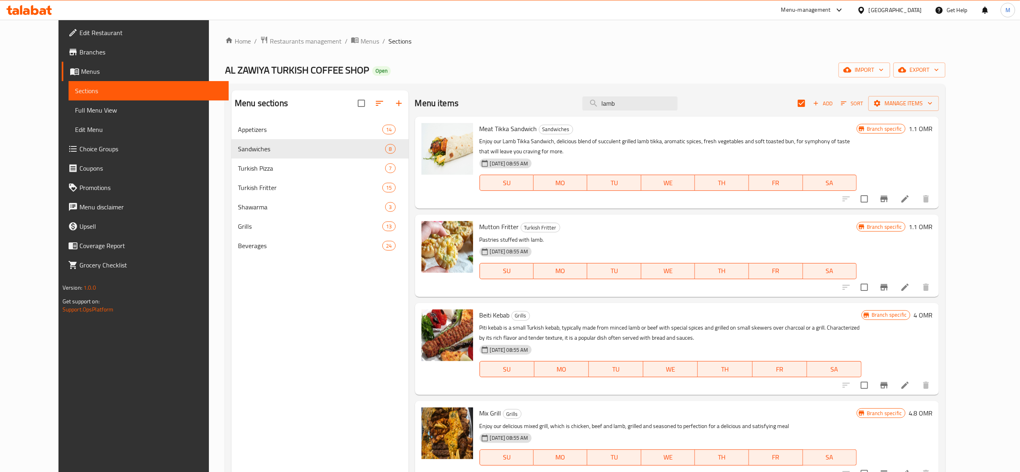  What do you see at coordinates (145, 207) in the screenshot?
I see `a: Menu disclaimer` at bounding box center [145, 207].